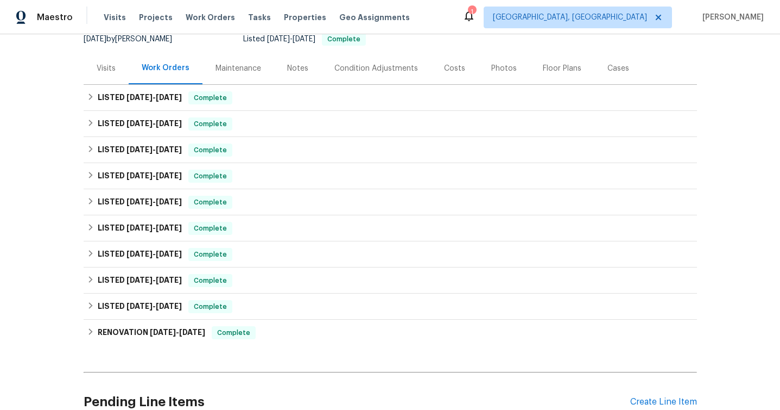 This screenshot has height=410, width=780. What do you see at coordinates (375, 17) in the screenshot?
I see `span: Geo Assignments` at bounding box center [375, 17].